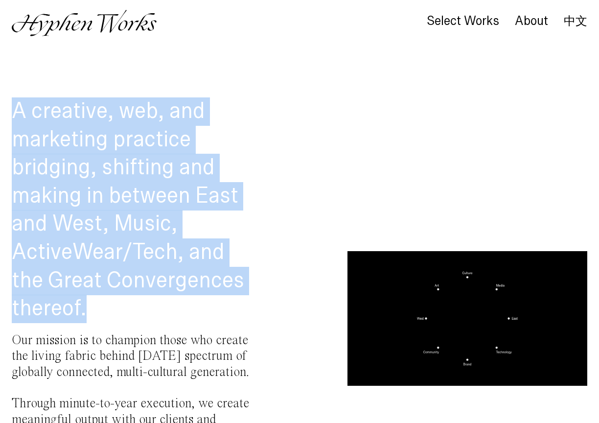  I want to click on div: About, so click(531, 21).